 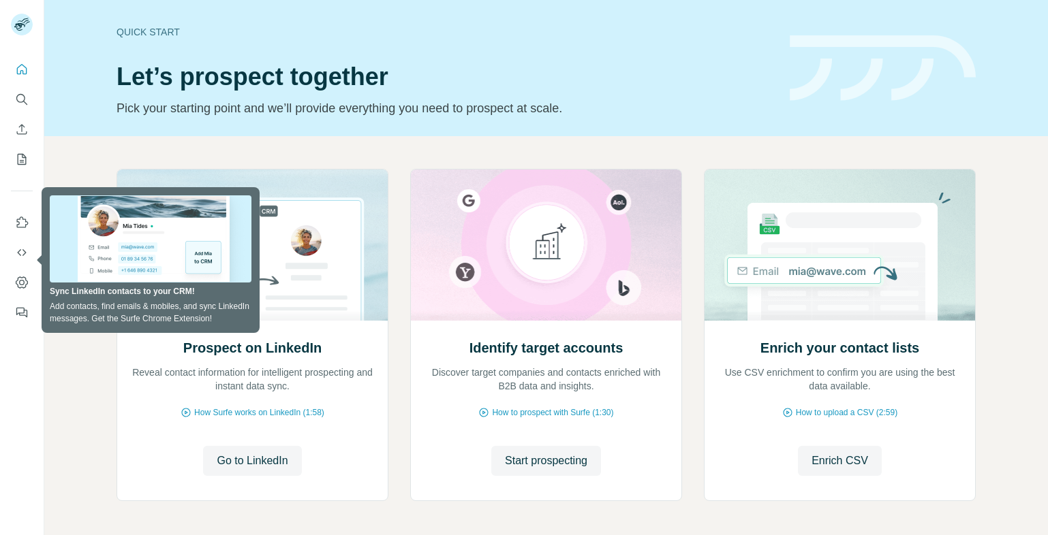 I want to click on p: Use CSV enrichment to confirm you are using the best data available., so click(x=839, y=379).